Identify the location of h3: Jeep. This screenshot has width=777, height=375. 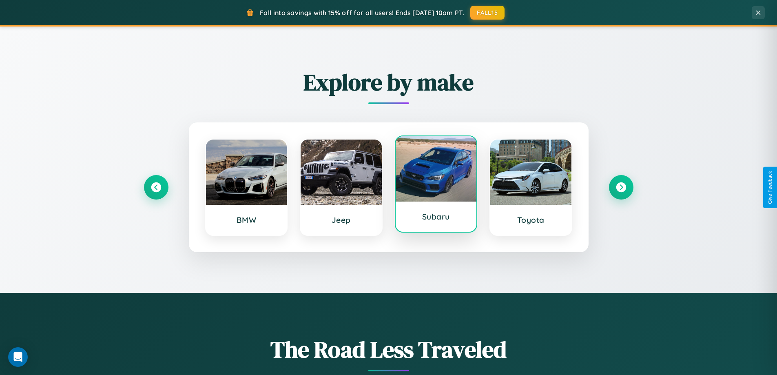
(341, 220).